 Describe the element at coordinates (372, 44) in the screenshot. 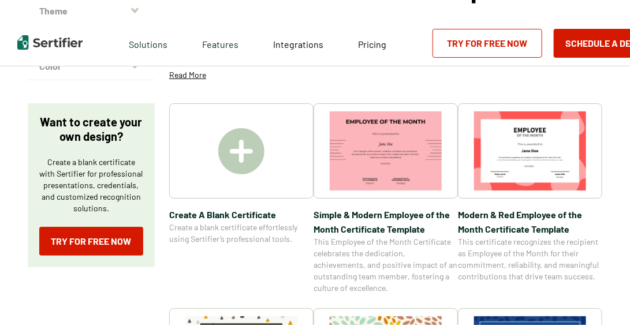

I see `span: Pricing` at that location.